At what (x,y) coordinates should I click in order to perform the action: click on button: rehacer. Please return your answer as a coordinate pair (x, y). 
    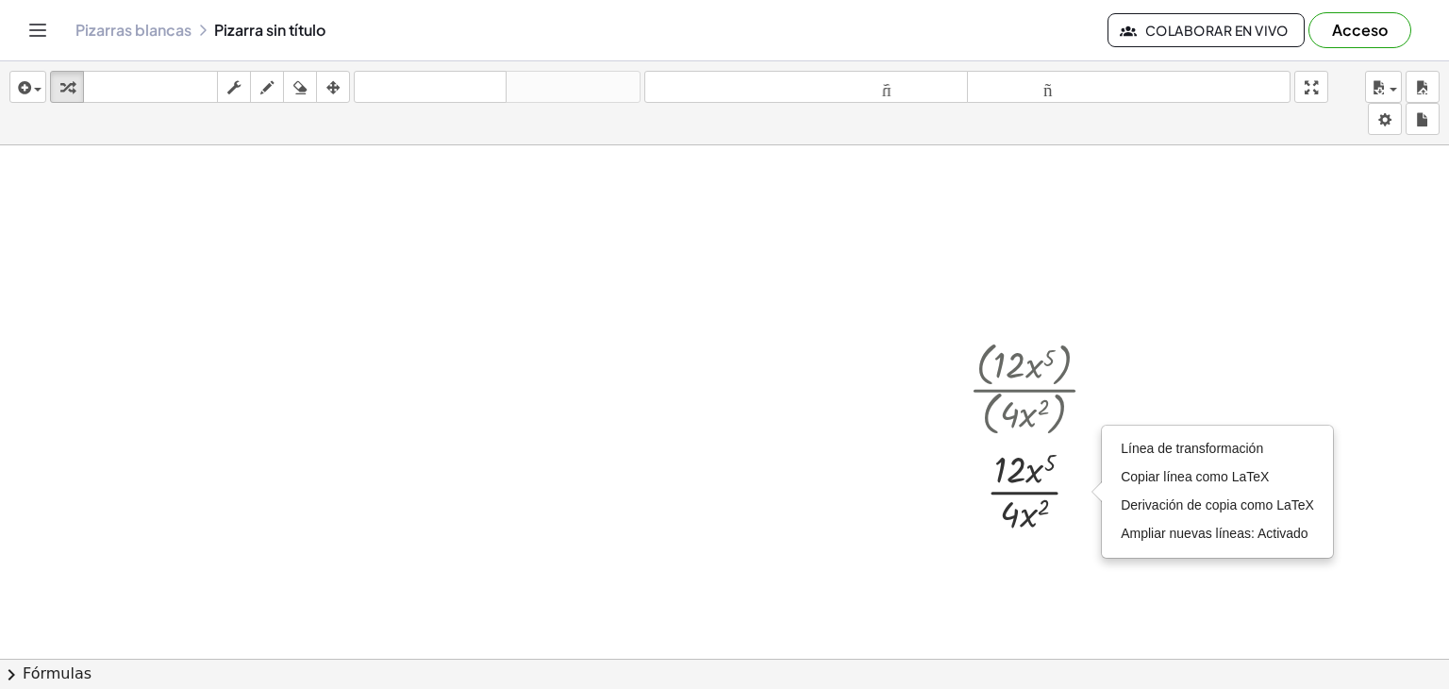
    Looking at the image, I should click on (573, 87).